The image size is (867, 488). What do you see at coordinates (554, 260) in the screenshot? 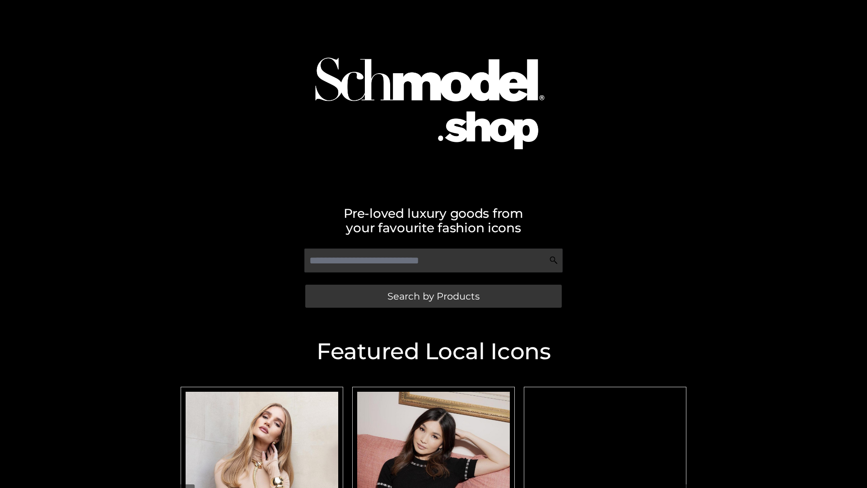
I see `img: Search Icon` at bounding box center [554, 260].